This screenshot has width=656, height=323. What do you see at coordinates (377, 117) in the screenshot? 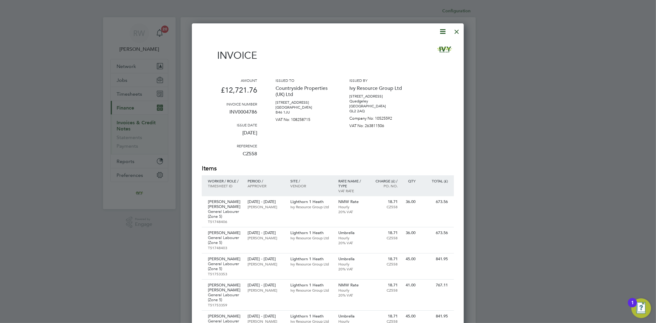
I see `p: Company No: 10525592` at bounding box center [377, 117].